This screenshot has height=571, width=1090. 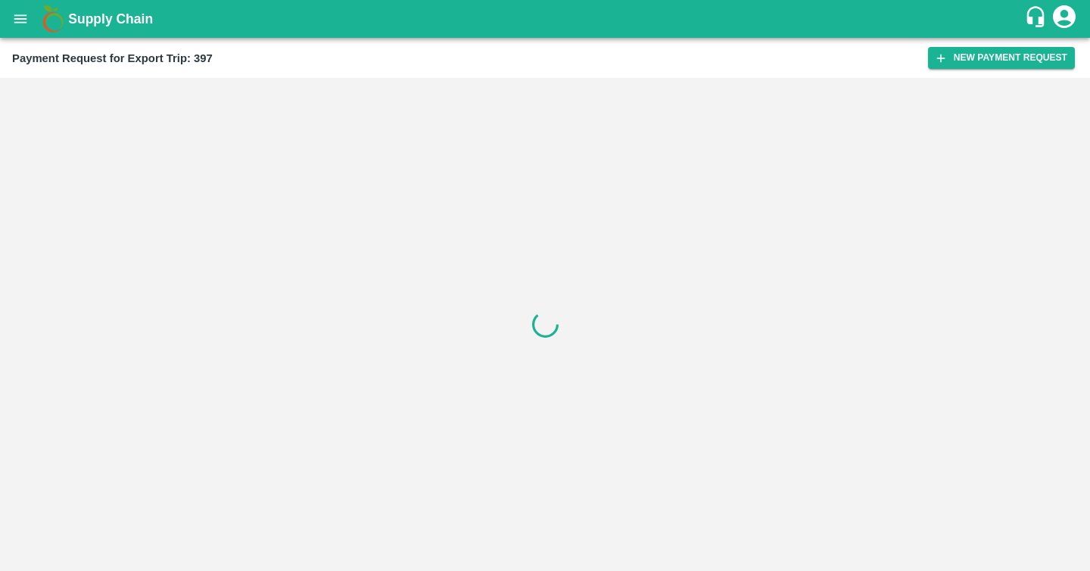 I want to click on div: account of current user, so click(x=1064, y=19).